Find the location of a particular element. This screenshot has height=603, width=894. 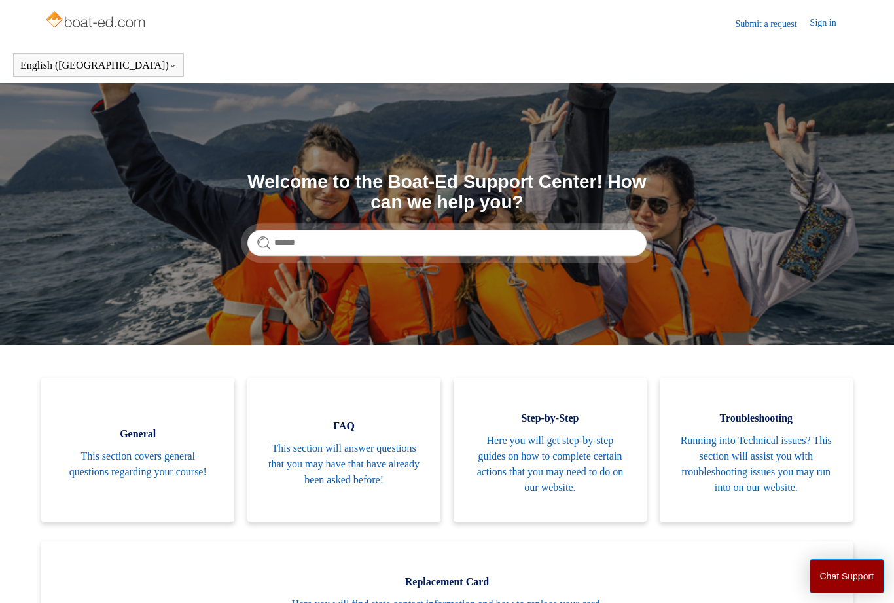

span: FAQ is located at coordinates (344, 426).